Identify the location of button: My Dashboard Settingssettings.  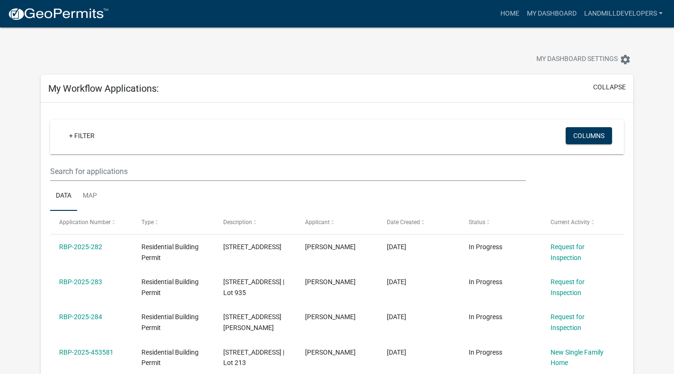
(584, 59).